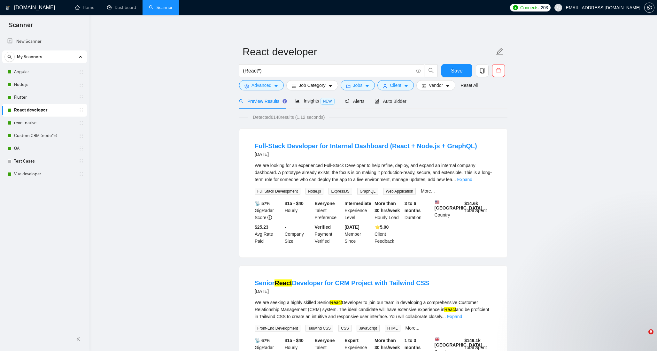  I want to click on button: settingAdvancedcaret-down, so click(261, 85).